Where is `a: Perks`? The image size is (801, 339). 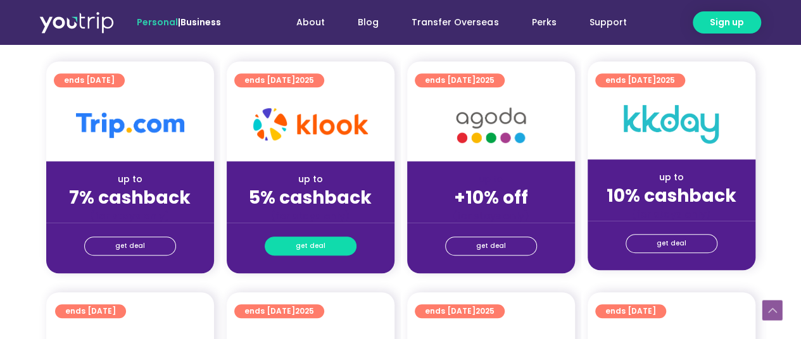 a: Perks is located at coordinates (543, 22).